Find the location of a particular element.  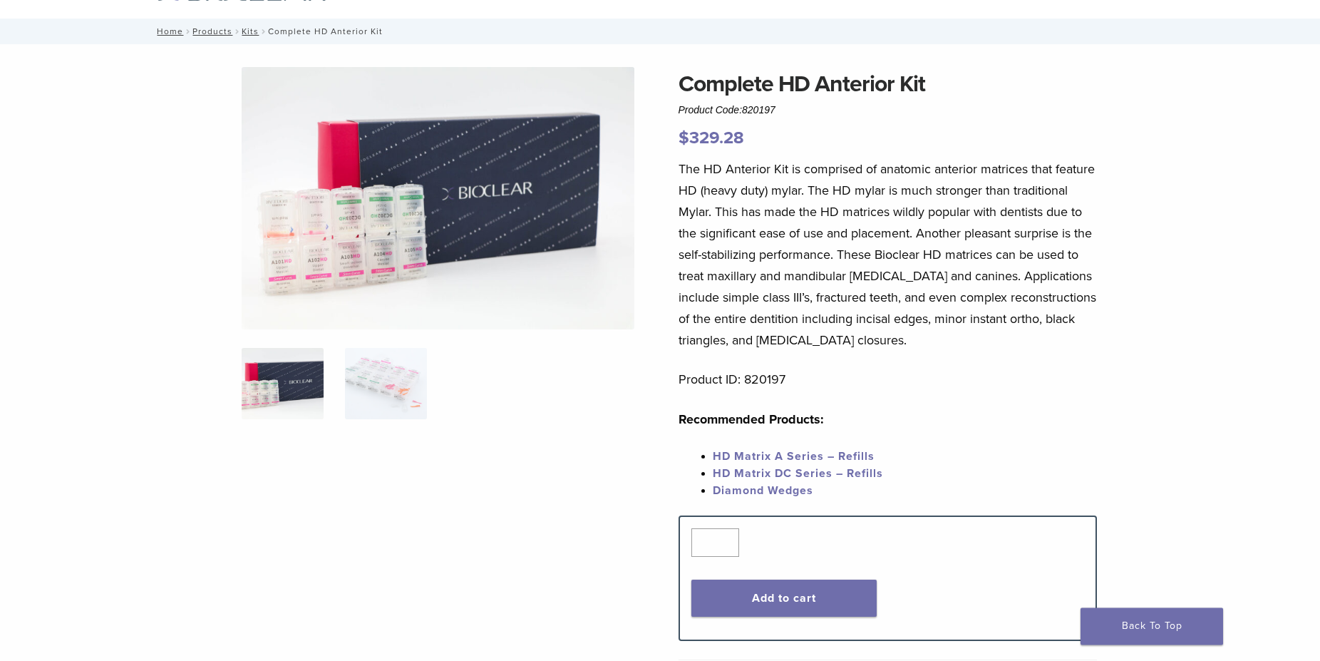

img: Complete HD Anterior Kit - Image 2 is located at coordinates (386, 384).